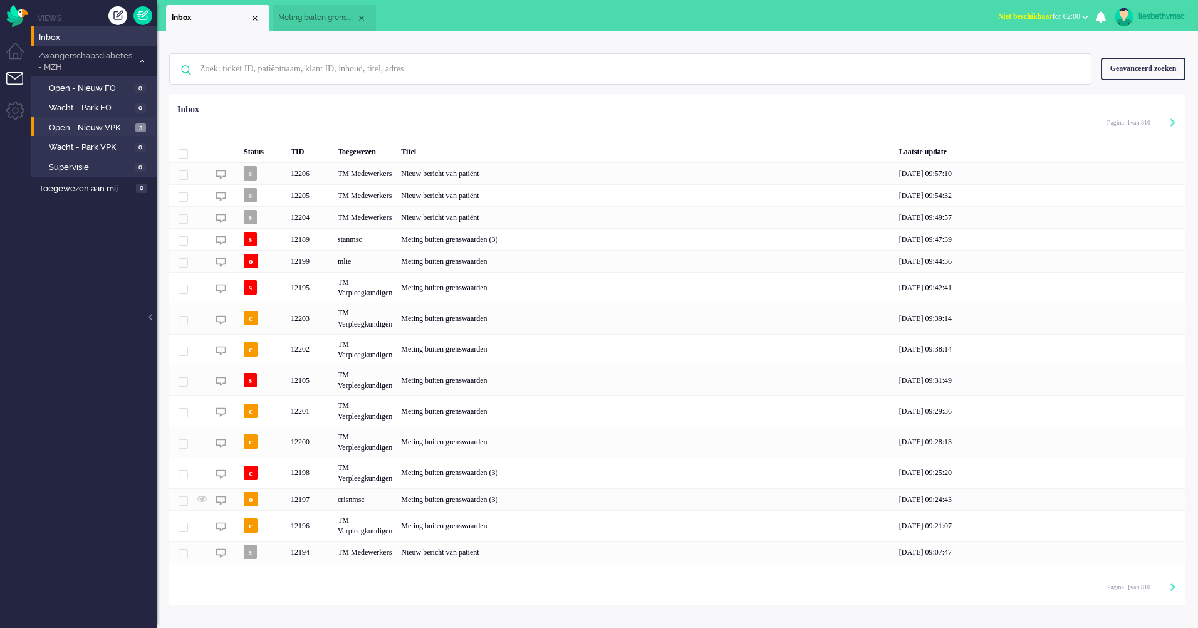 The width and height of the screenshot is (1198, 628). I want to click on div: 12201, so click(309, 410).